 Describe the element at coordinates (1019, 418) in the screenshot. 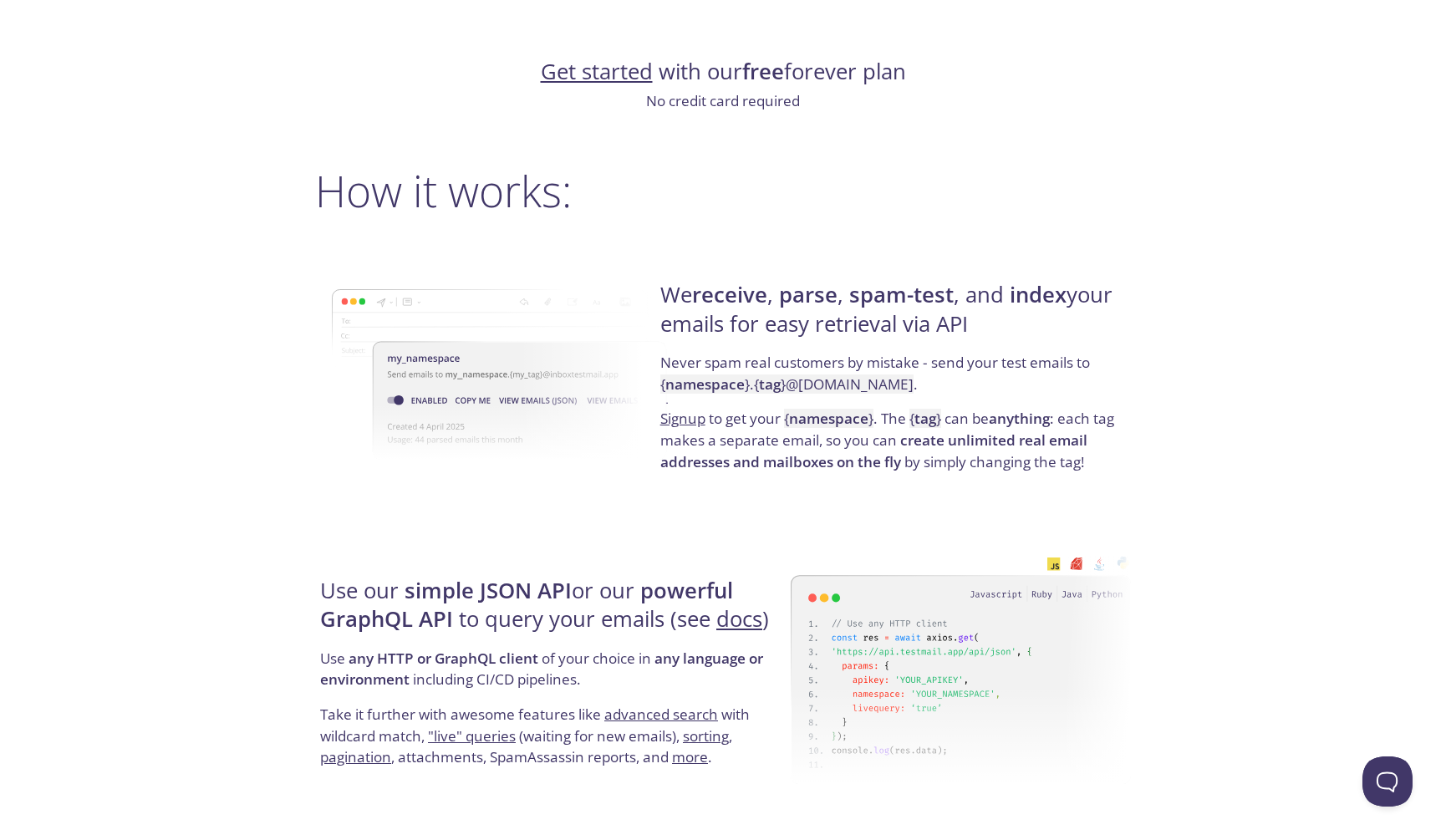

I see `strong: anything` at that location.